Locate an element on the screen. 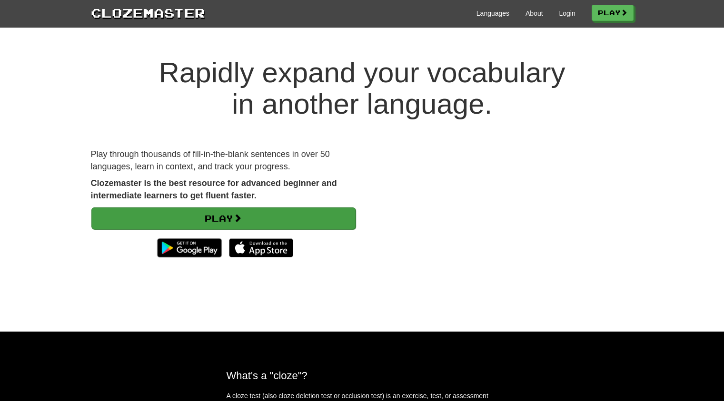 The image size is (724, 401). strong: Clozemaster is the best resource for advanced beginner and intermediate learners to get fluent fa... is located at coordinates (214, 189).